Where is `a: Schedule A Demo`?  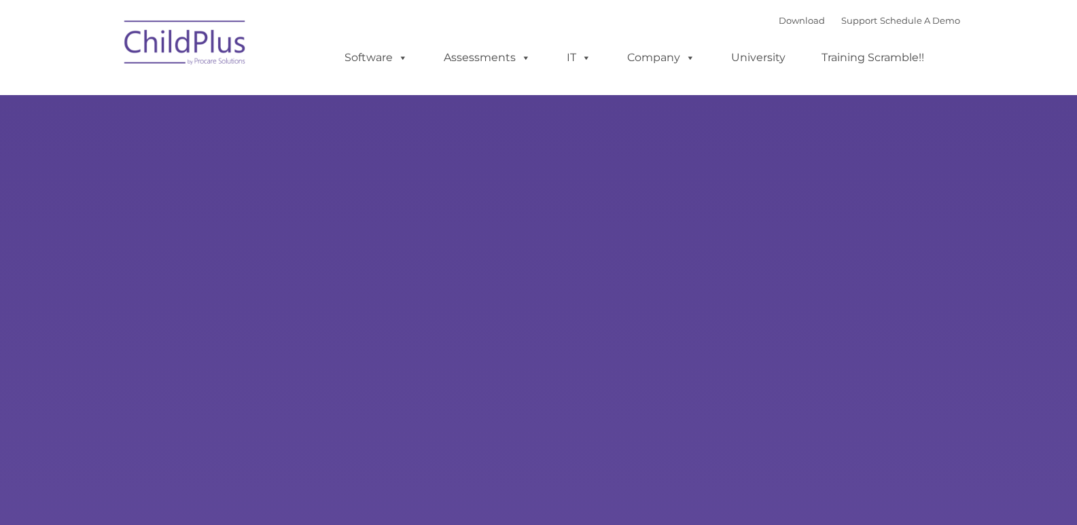
a: Schedule A Demo is located at coordinates (920, 20).